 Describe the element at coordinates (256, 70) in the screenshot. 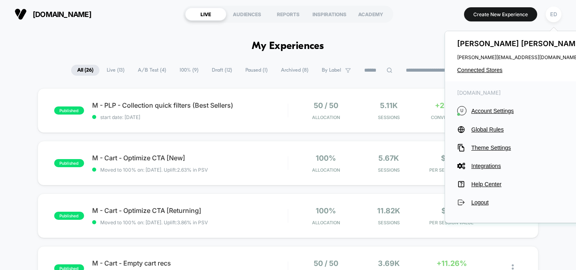

I see `span: Paused ( 1 )` at that location.